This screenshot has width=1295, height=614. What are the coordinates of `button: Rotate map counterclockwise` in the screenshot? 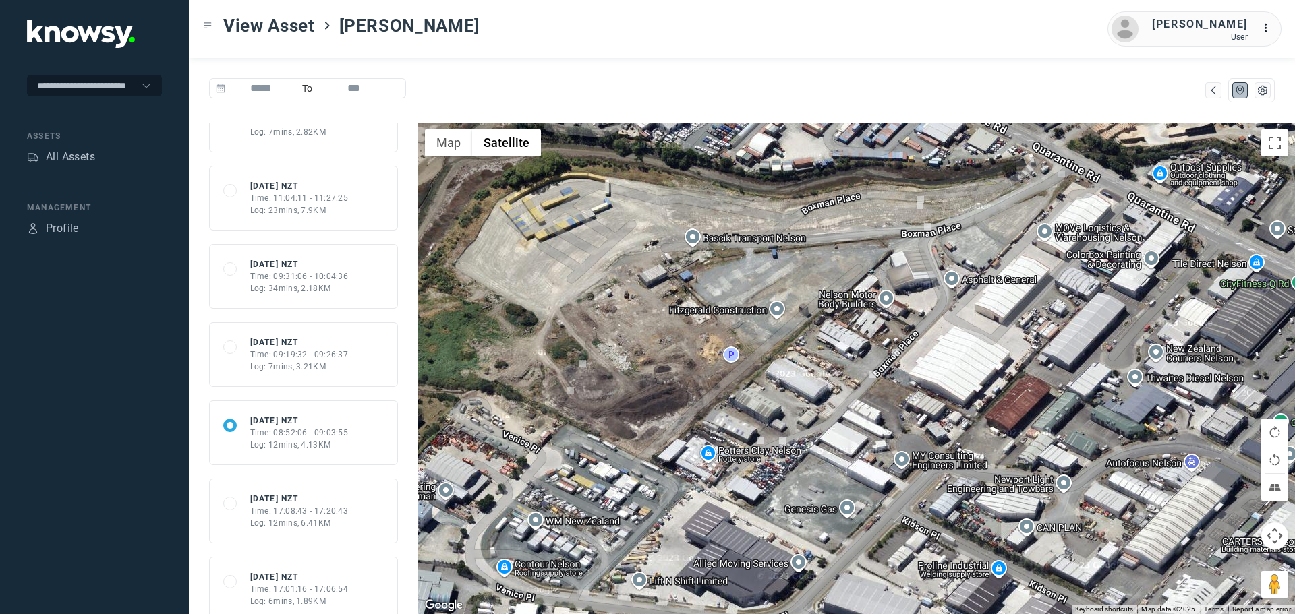 It's located at (1275, 460).